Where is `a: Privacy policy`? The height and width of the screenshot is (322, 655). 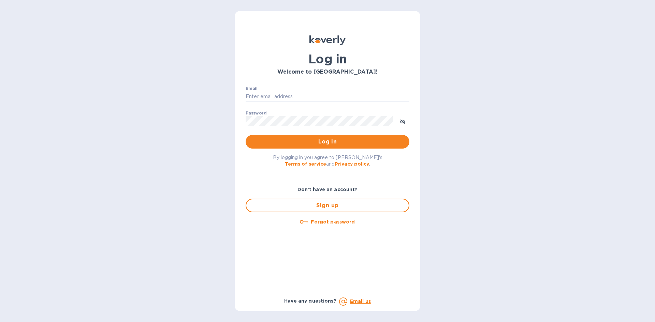 a: Privacy policy is located at coordinates (352, 164).